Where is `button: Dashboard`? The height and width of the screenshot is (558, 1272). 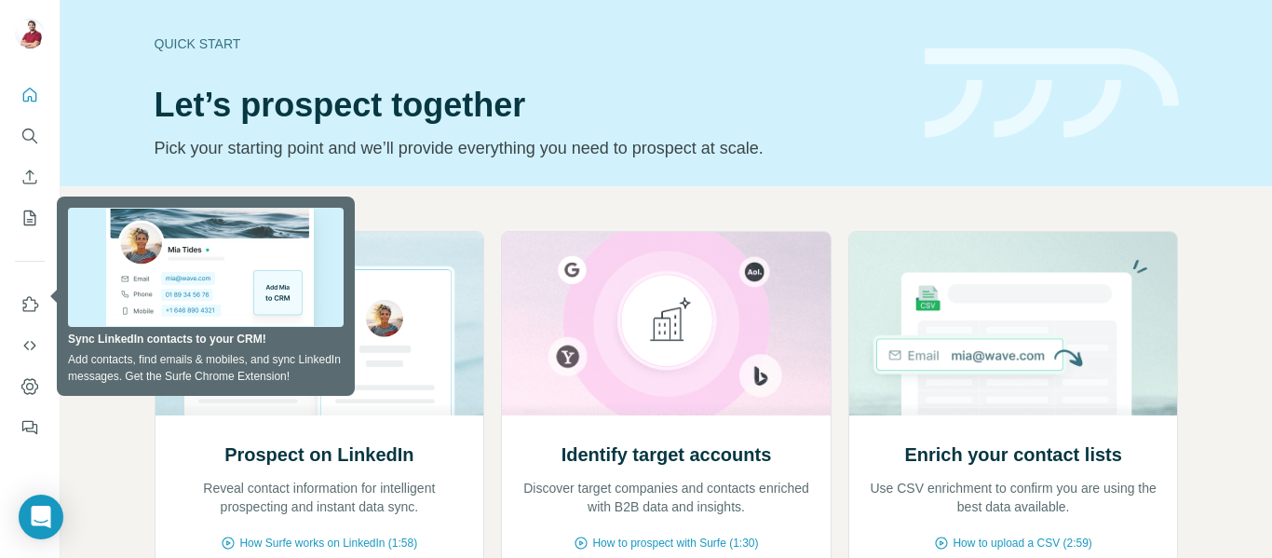 button: Dashboard is located at coordinates (30, 386).